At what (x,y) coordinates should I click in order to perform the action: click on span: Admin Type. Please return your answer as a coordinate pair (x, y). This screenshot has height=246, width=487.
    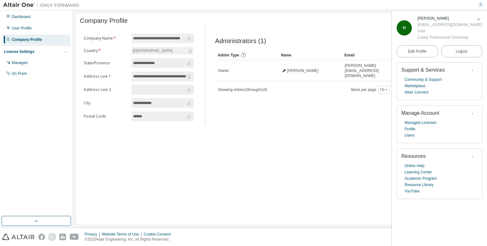
    Looking at the image, I should click on (228, 55).